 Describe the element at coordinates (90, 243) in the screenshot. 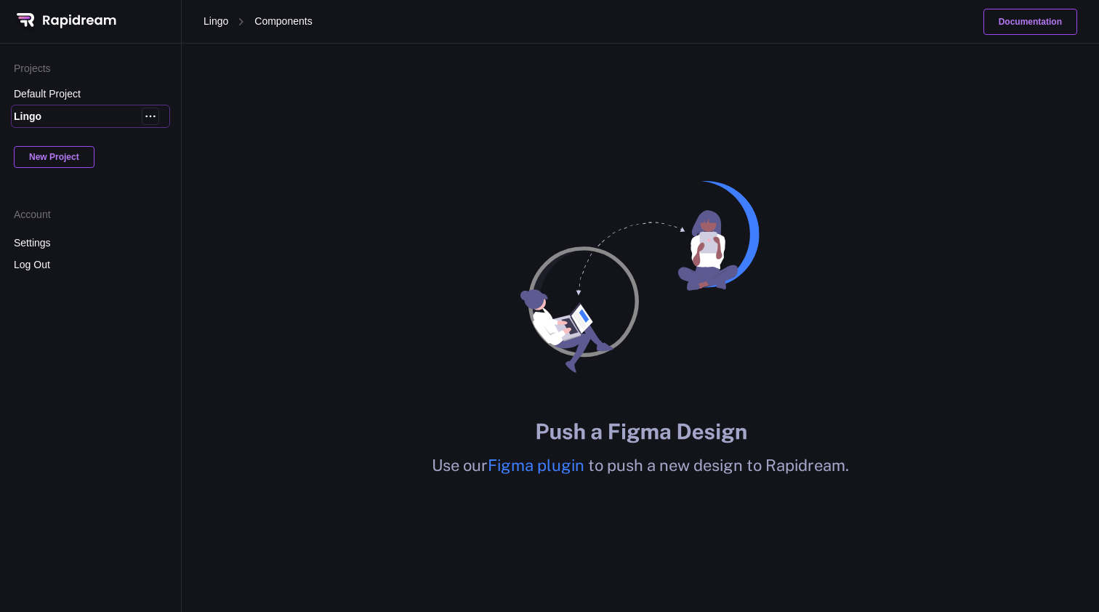

I see `div: Settings` at that location.